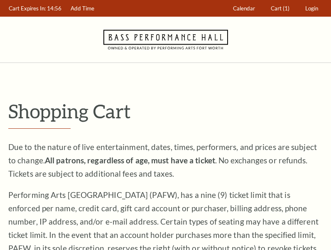 This screenshot has height=250, width=331. What do you see at coordinates (312, 8) in the screenshot?
I see `span: Login` at bounding box center [312, 8].